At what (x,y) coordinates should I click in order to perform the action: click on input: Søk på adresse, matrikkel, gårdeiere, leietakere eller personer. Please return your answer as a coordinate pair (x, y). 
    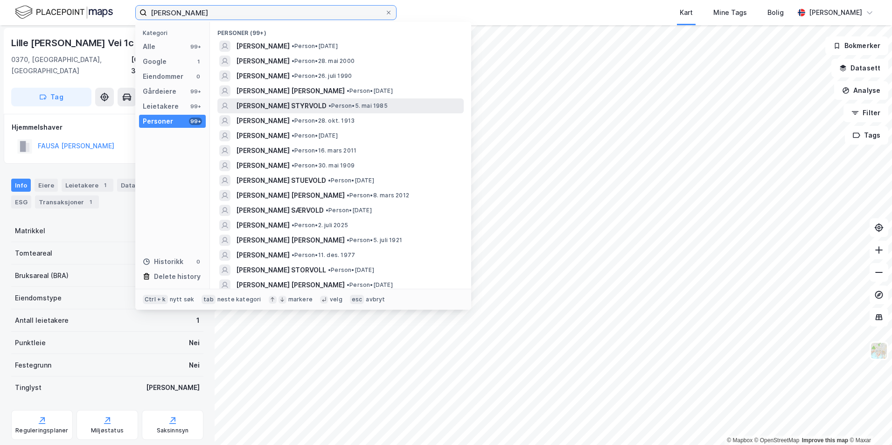
    Looking at the image, I should click on (266, 13).